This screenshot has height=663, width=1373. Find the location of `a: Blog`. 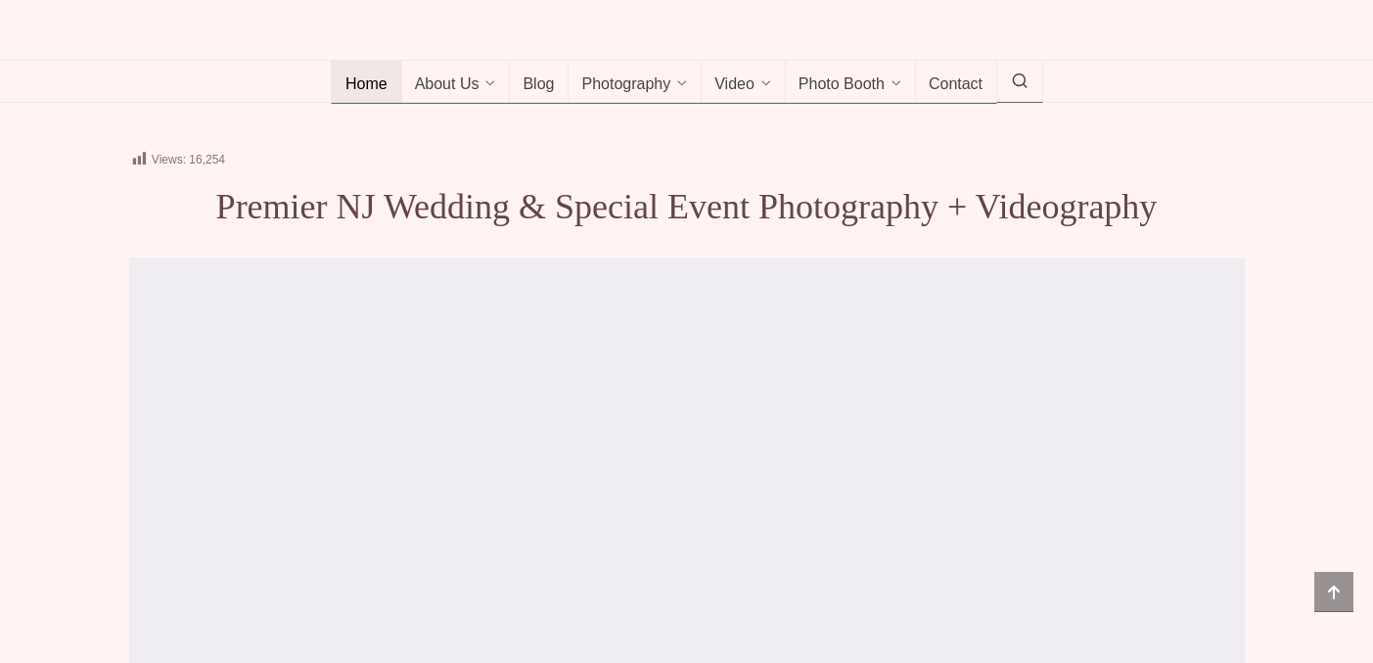

a: Blog is located at coordinates (538, 82).